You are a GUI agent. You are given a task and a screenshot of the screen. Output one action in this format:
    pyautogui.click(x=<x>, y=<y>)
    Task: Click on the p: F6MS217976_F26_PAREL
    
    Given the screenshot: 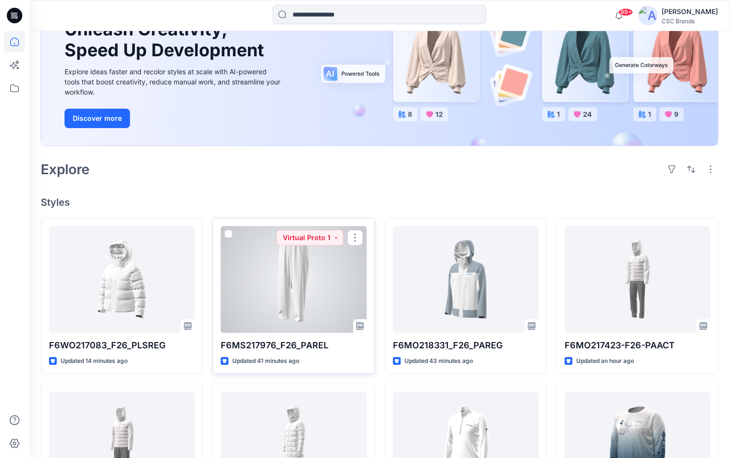 What is the action you would take?
    pyautogui.click(x=293, y=345)
    